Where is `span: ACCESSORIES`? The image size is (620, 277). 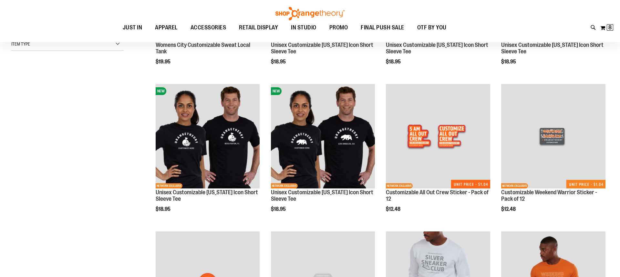 span: ACCESSORIES is located at coordinates (208, 27).